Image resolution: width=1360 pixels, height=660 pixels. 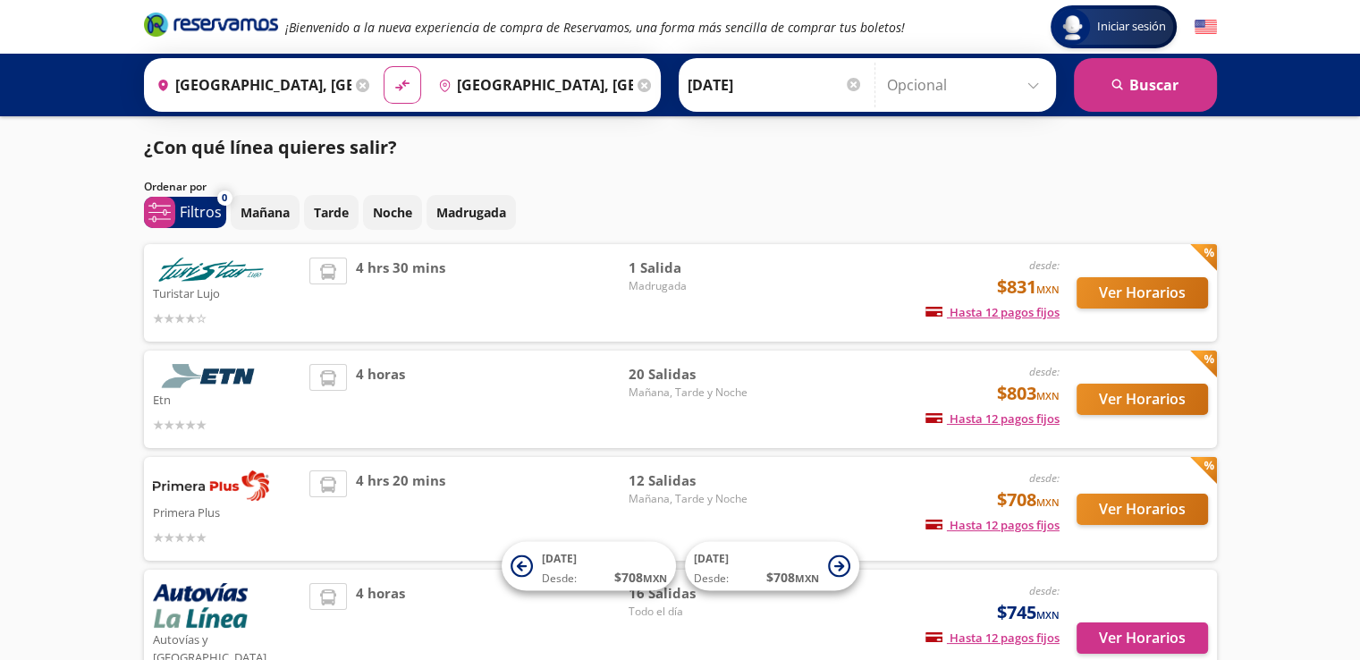 What do you see at coordinates (380, 399) in the screenshot?
I see `span: 4 horas` at bounding box center [380, 399].